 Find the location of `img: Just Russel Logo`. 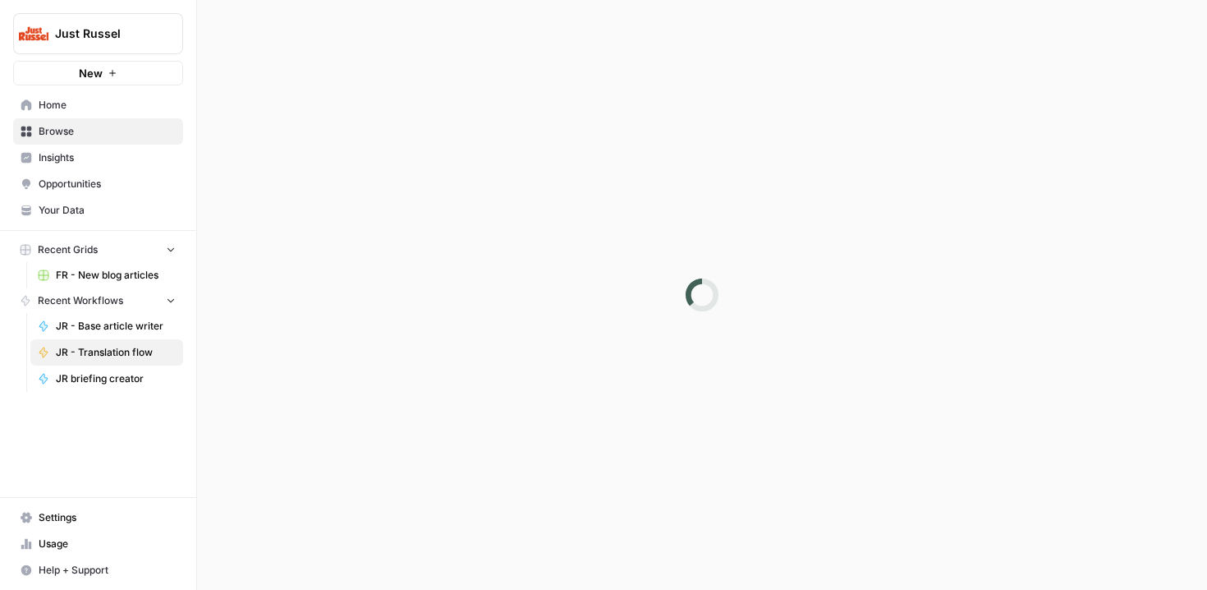

img: Just Russel Logo is located at coordinates (34, 34).